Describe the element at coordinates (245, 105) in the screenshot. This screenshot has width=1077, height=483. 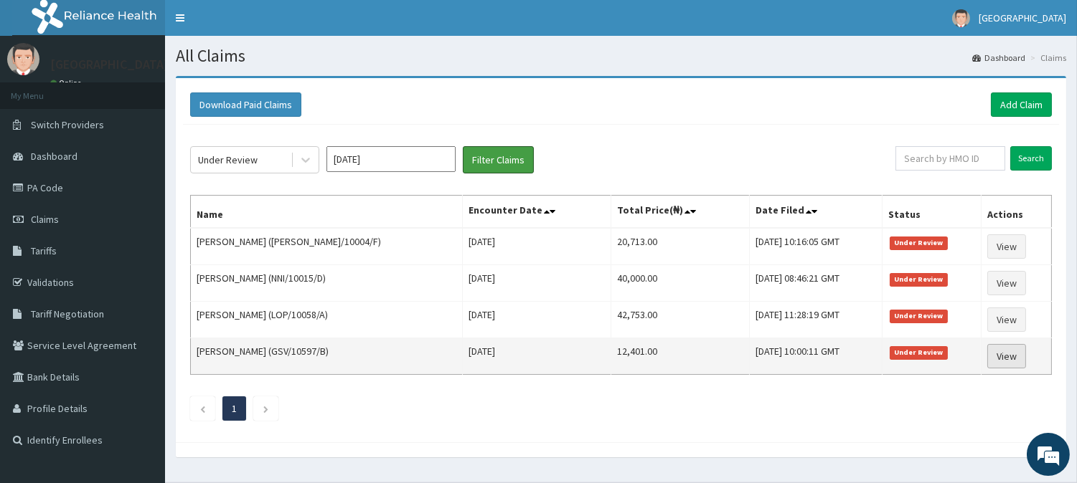
I see `button: Download Paid Claims` at that location.